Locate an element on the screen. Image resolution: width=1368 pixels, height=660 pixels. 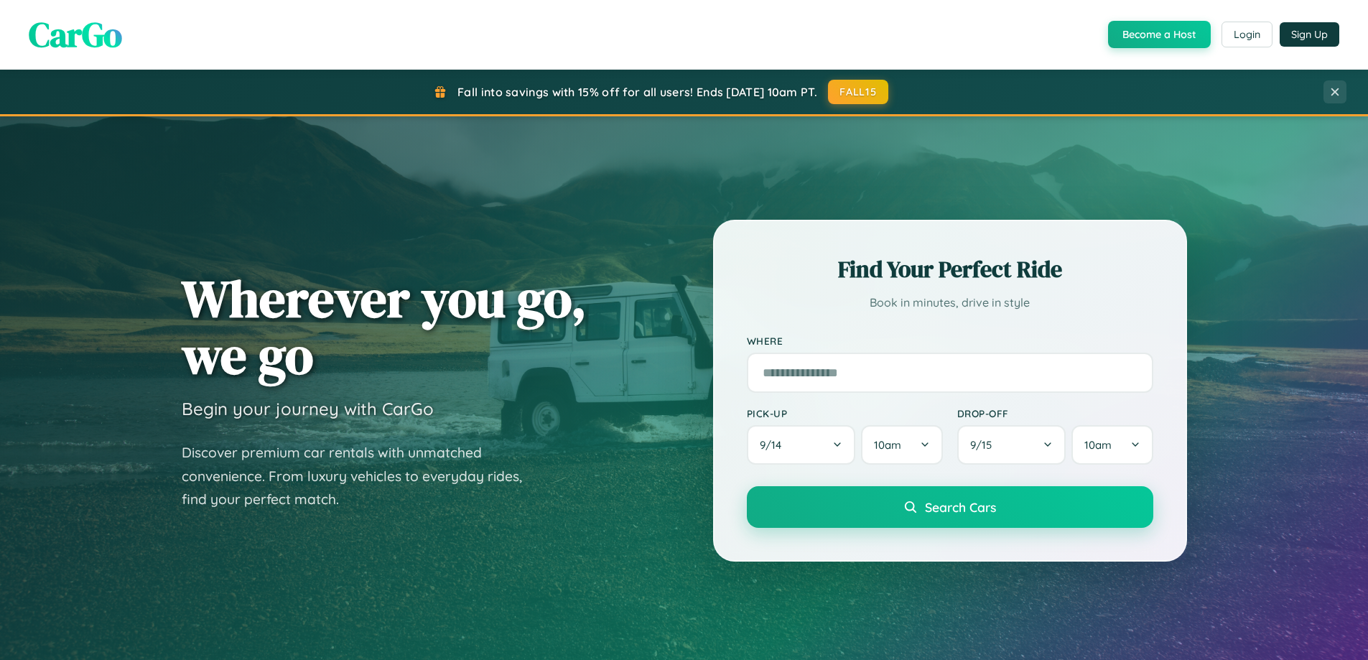
button: 9/14 is located at coordinates (802, 445).